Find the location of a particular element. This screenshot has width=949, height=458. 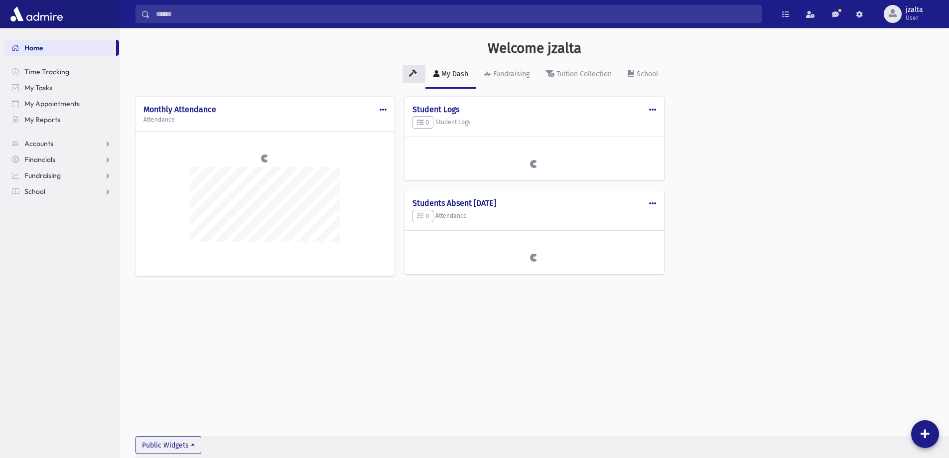

div: School is located at coordinates (646, 74).